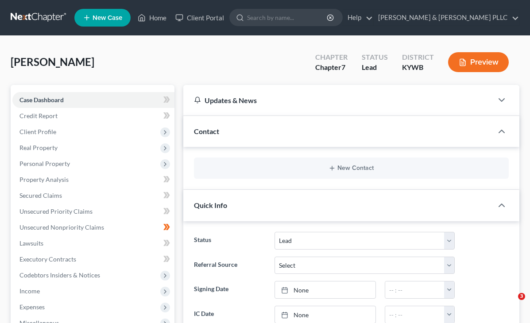 The image size is (530, 323). What do you see at coordinates (93, 212) in the screenshot?
I see `a: Unsecured Priority Claims` at bounding box center [93, 212].